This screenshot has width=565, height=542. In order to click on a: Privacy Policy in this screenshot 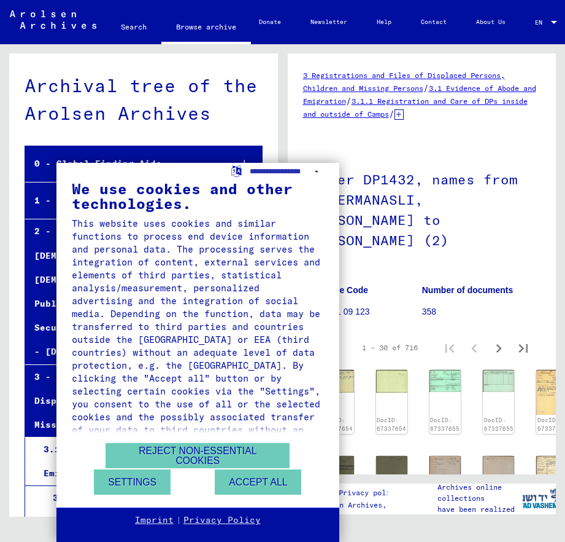, I will do `click(222, 520)`.